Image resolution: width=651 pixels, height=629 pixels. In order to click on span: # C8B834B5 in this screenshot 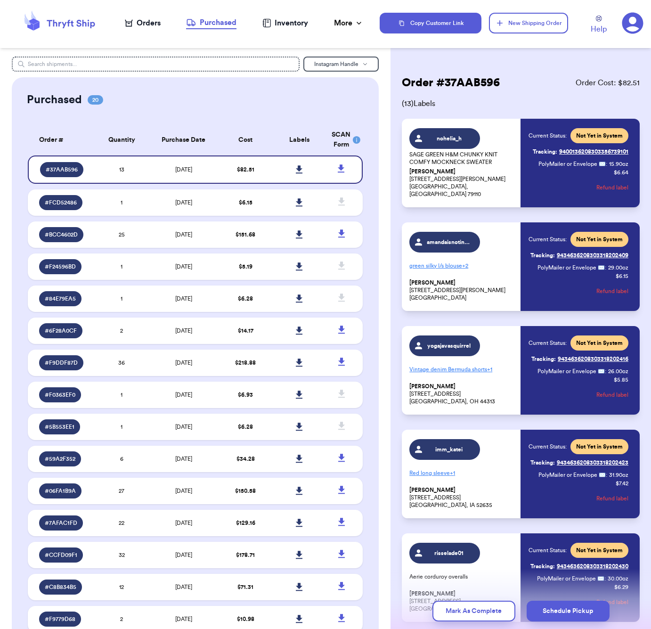, I will do `click(60, 587)`.